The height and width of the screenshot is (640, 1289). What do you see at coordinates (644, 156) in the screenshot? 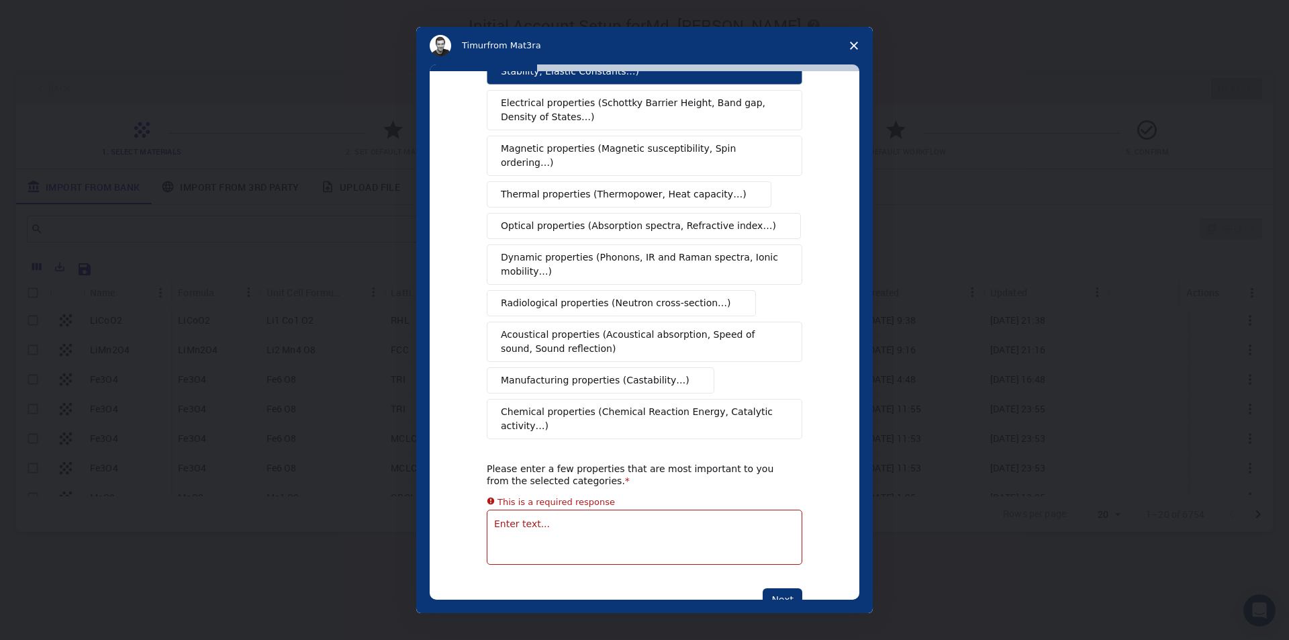
I see `button: Magnetic properties (Magnetic susceptibility, Spin ordering…)` at bounding box center [644, 156].